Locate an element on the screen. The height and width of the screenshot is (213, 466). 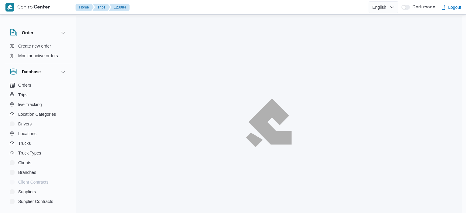
span: Orders is located at coordinates (25, 85).